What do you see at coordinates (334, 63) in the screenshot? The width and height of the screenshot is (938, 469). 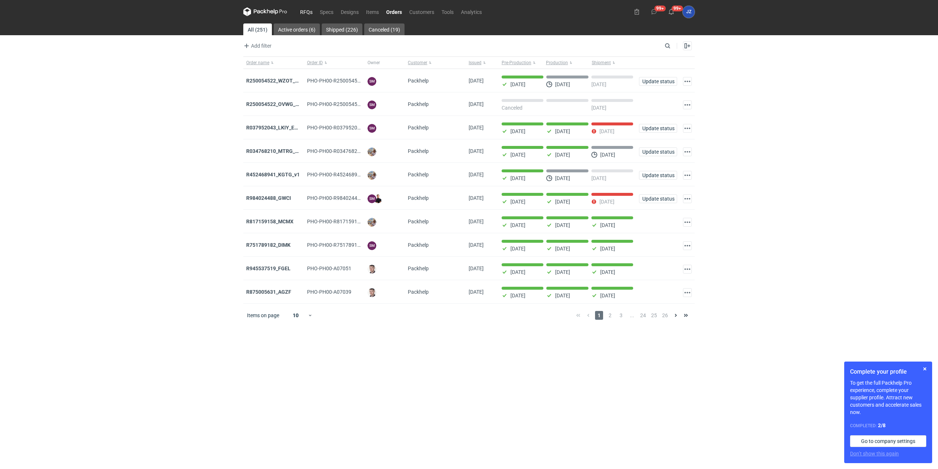 I see `button: Order ID` at bounding box center [334, 63].